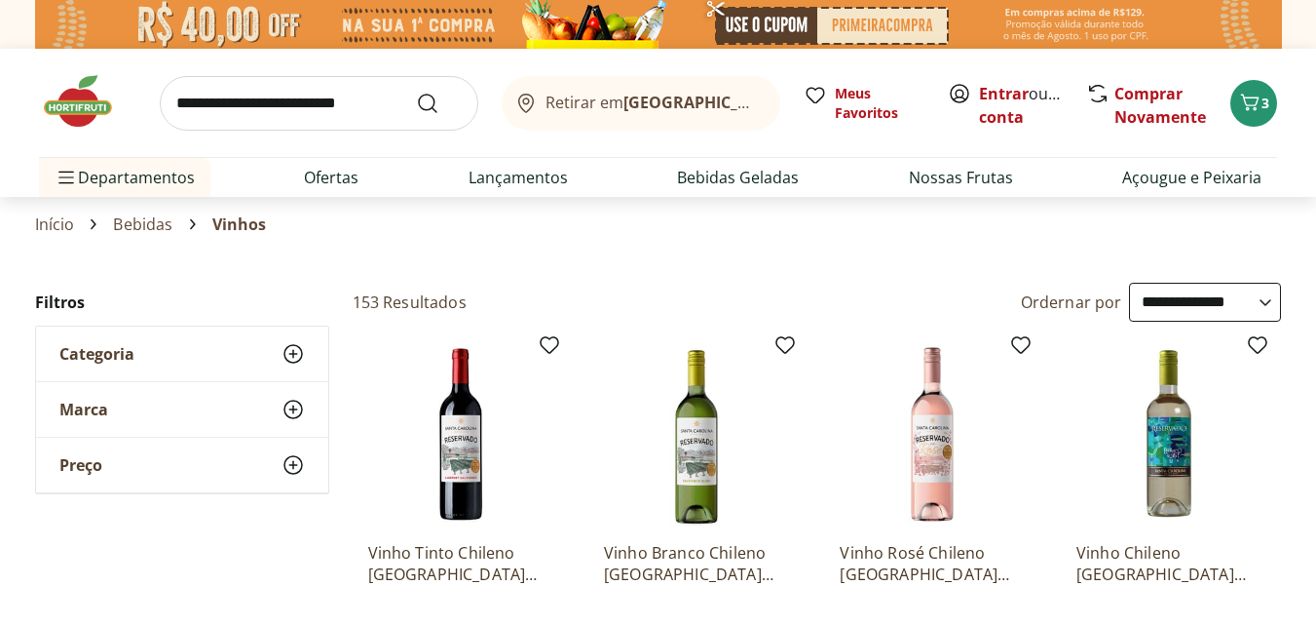  Describe the element at coordinates (1169, 434) in the screenshot. I see `img: Vinho Chileno Santa Carolina Reservado Branco Suave 750ml` at that location.